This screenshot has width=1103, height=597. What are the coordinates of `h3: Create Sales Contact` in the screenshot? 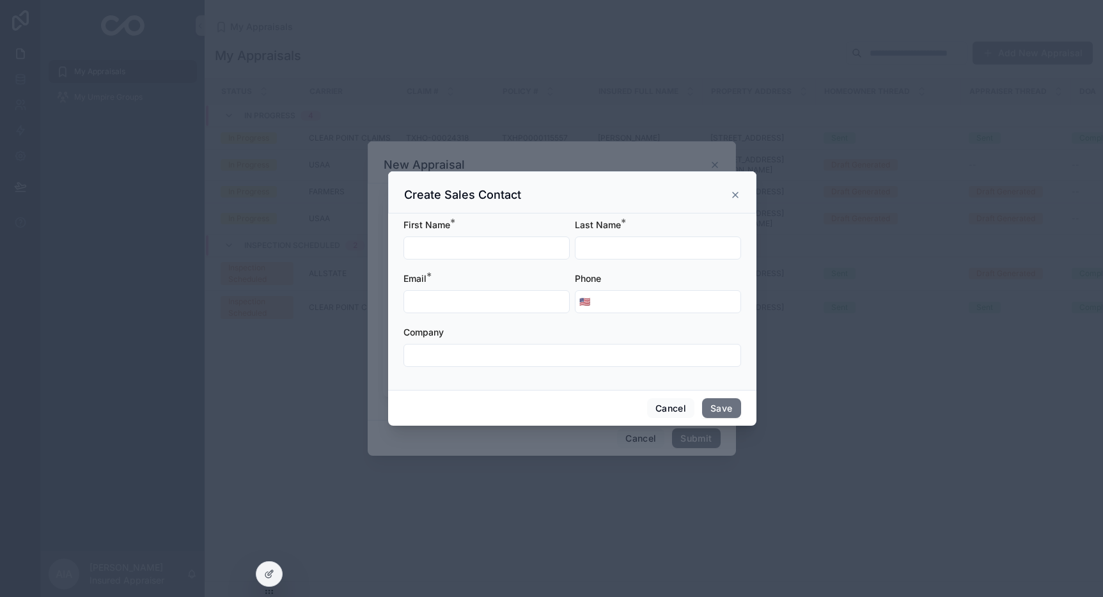 It's located at (462, 195).